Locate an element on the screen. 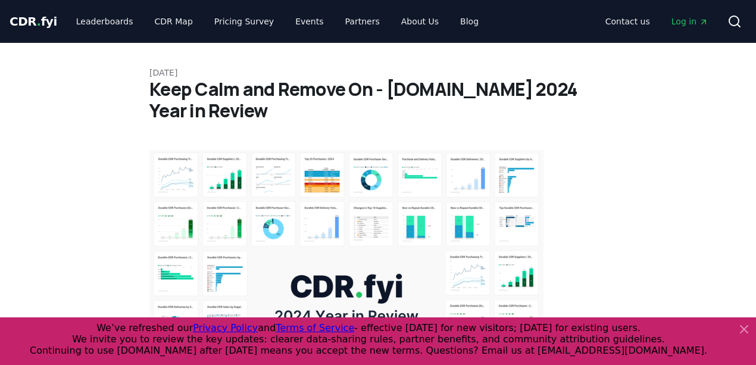  a: Pricing Survey is located at coordinates (244, 21).